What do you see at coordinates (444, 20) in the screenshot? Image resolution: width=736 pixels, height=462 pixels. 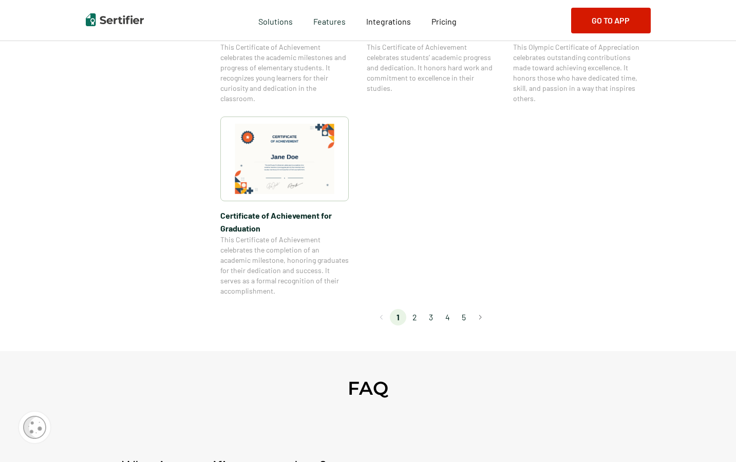 I see `a: Pricing` at bounding box center [444, 20].